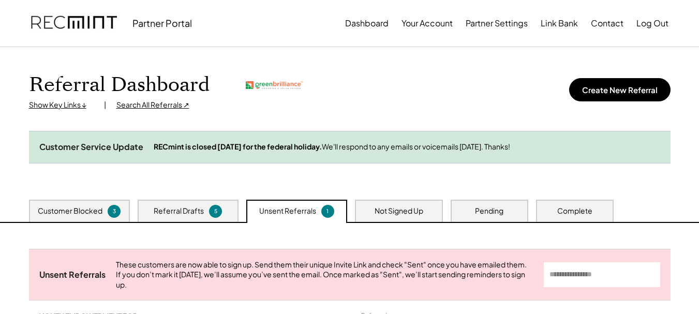  Describe the element at coordinates (497, 23) in the screenshot. I see `button: Partner Settings` at that location.